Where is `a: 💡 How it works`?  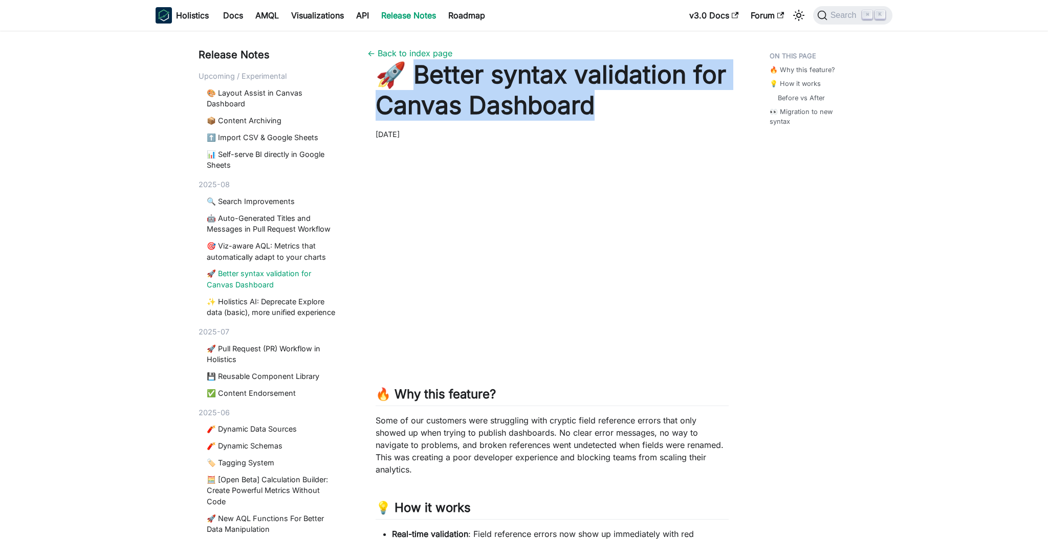 a: 💡 How it works is located at coordinates (795, 83).